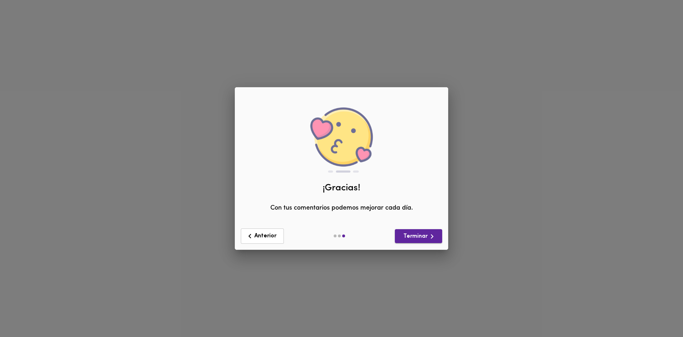 The image size is (683, 337). I want to click on button: Anterior, so click(262, 236).